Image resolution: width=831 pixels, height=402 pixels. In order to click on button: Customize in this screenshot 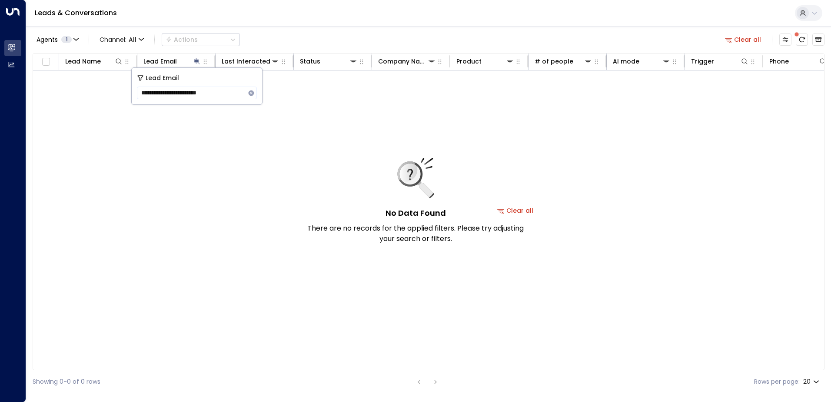, I will do `click(786, 40)`.